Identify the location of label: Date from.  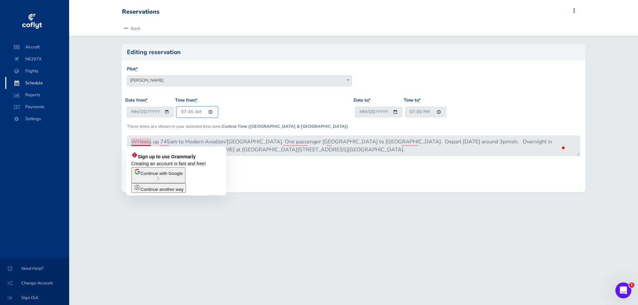
(136, 100).